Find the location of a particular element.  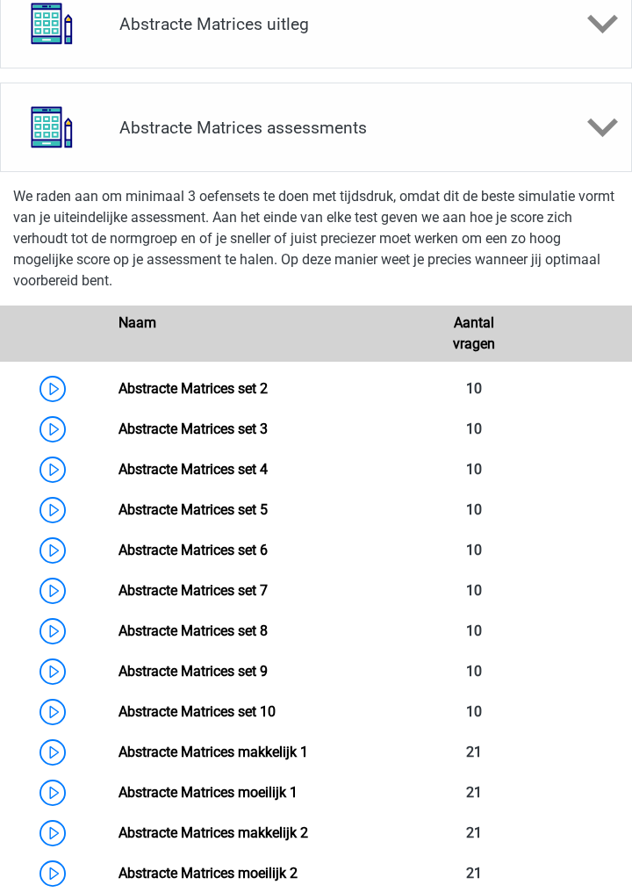

a: Abstracte Matrices set 7 is located at coordinates (193, 590).